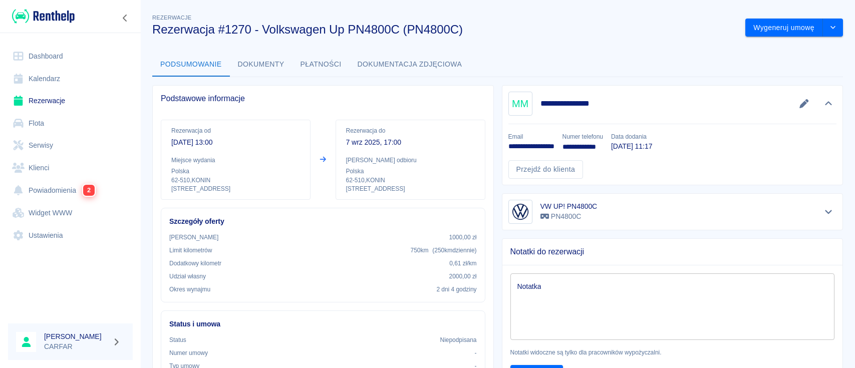 Image resolution: width=855 pixels, height=368 pixels. I want to click on a: Przejdź do klienta, so click(546, 169).